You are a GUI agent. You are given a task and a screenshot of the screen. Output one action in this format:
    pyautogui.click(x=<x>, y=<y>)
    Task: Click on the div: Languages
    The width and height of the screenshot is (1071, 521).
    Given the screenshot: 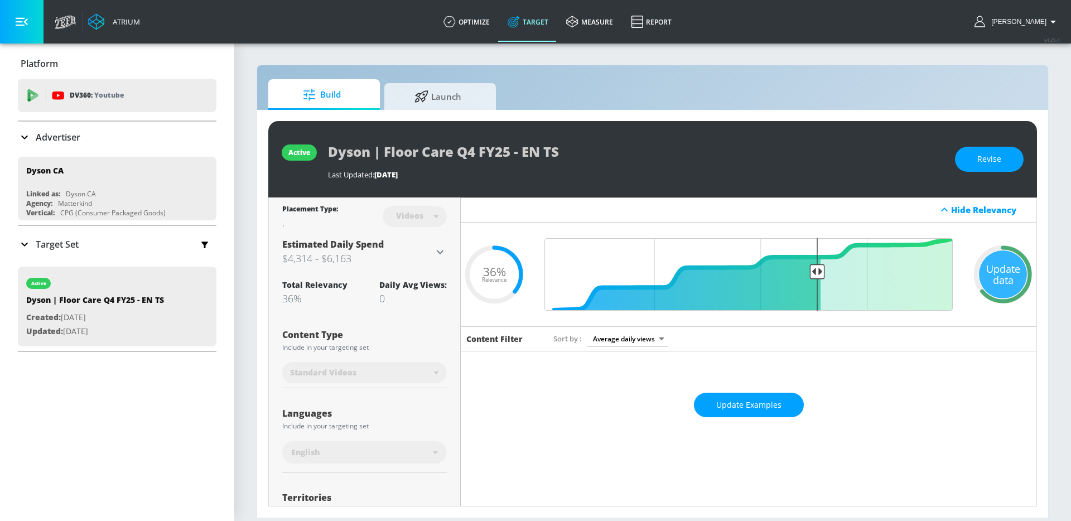 What is the action you would take?
    pyautogui.click(x=364, y=413)
    